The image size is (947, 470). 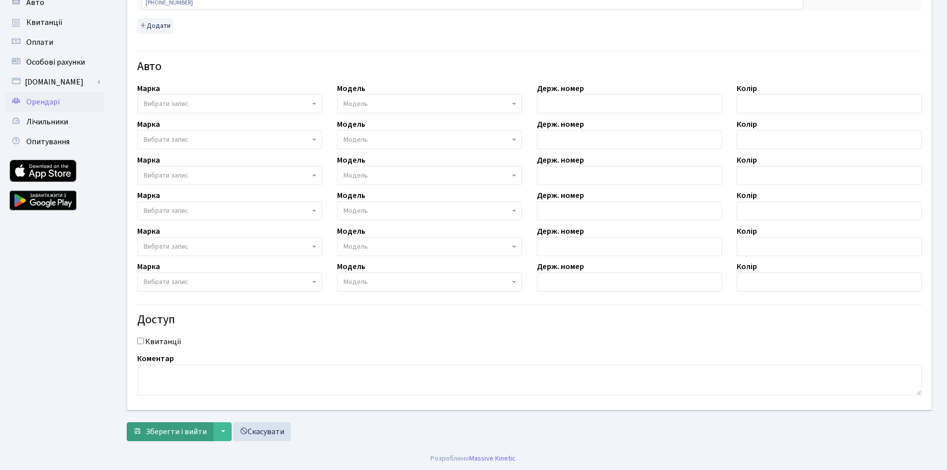 I want to click on a: Квитанції, so click(x=55, y=22).